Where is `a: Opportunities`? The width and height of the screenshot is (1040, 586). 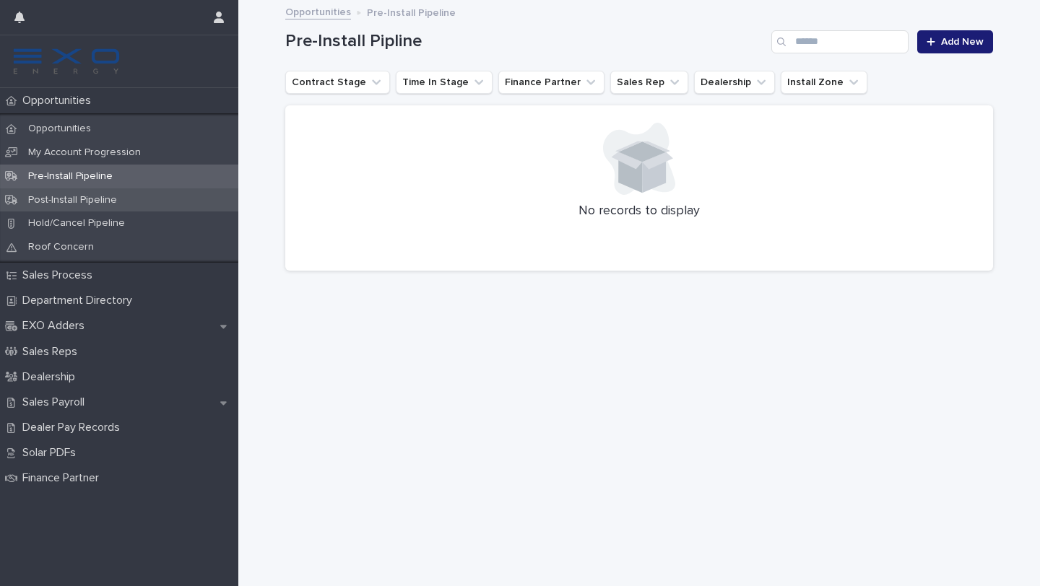 a: Opportunities is located at coordinates (318, 11).